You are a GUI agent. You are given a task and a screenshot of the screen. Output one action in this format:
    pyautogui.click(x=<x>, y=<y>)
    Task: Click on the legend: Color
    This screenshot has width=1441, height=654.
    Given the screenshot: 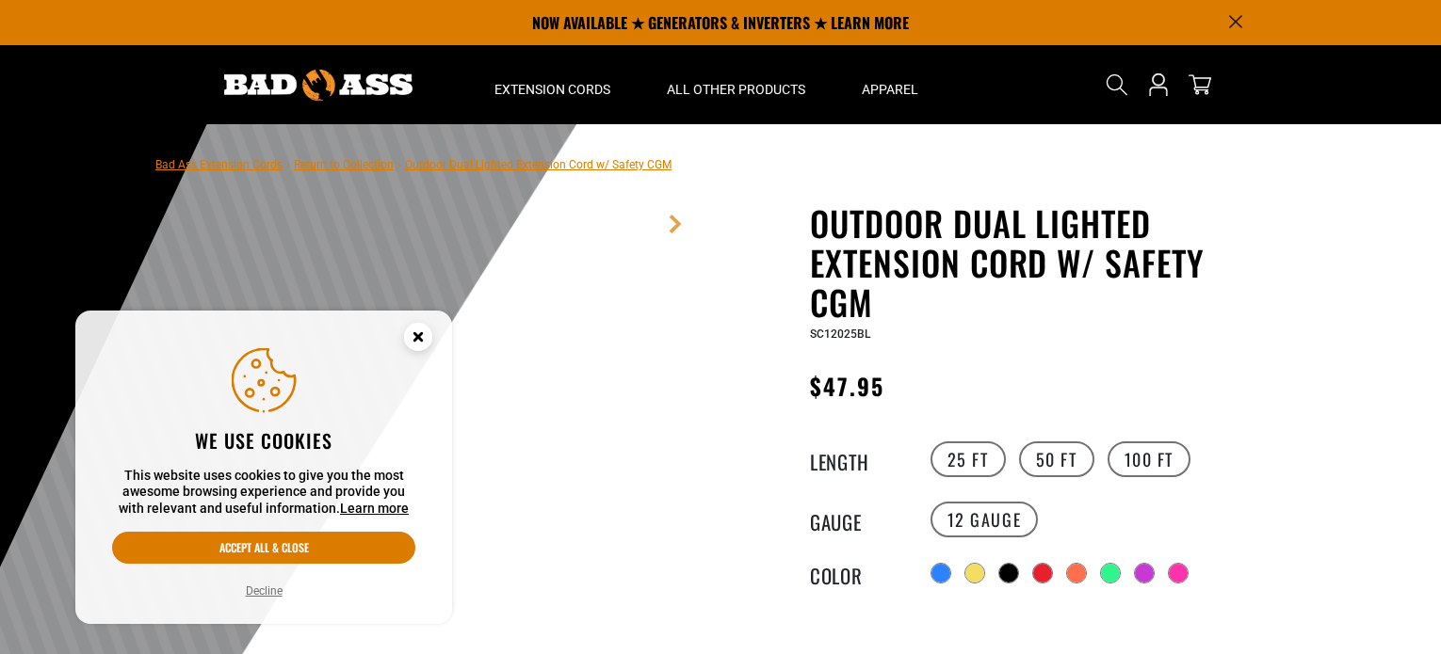 What is the action you would take?
    pyautogui.click(x=857, y=573)
    